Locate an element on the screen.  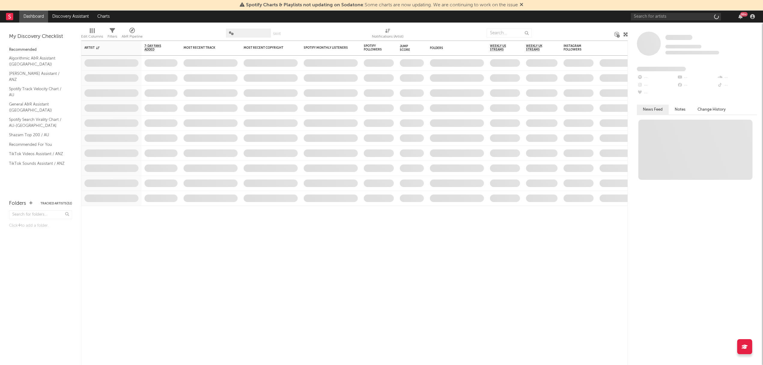
div: Spotify Monthly Listeners is located at coordinates (326, 48).